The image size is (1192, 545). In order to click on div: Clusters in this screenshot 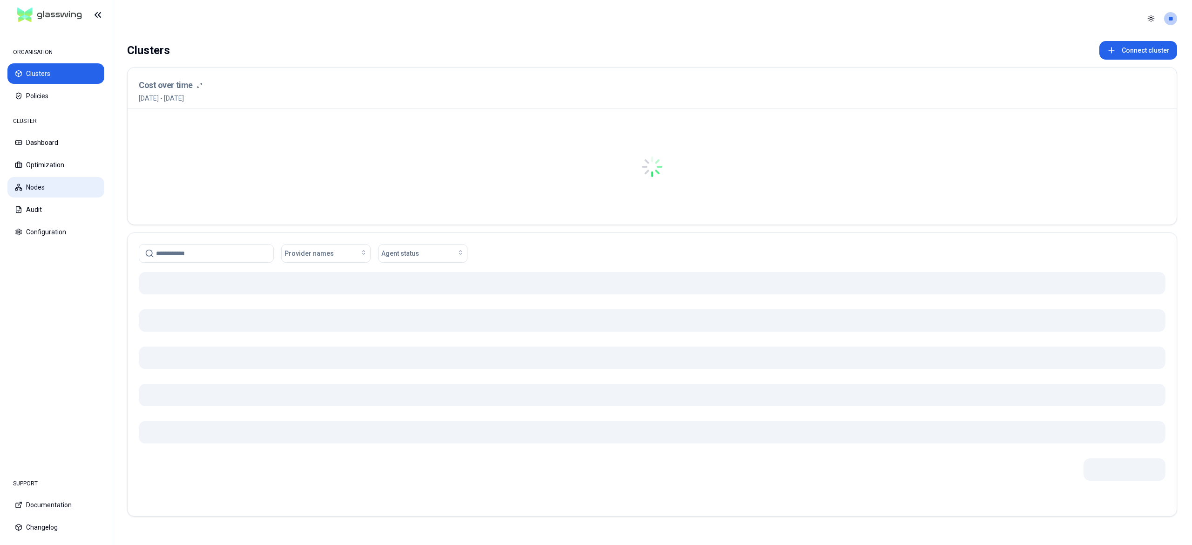, I will do `click(148, 50)`.